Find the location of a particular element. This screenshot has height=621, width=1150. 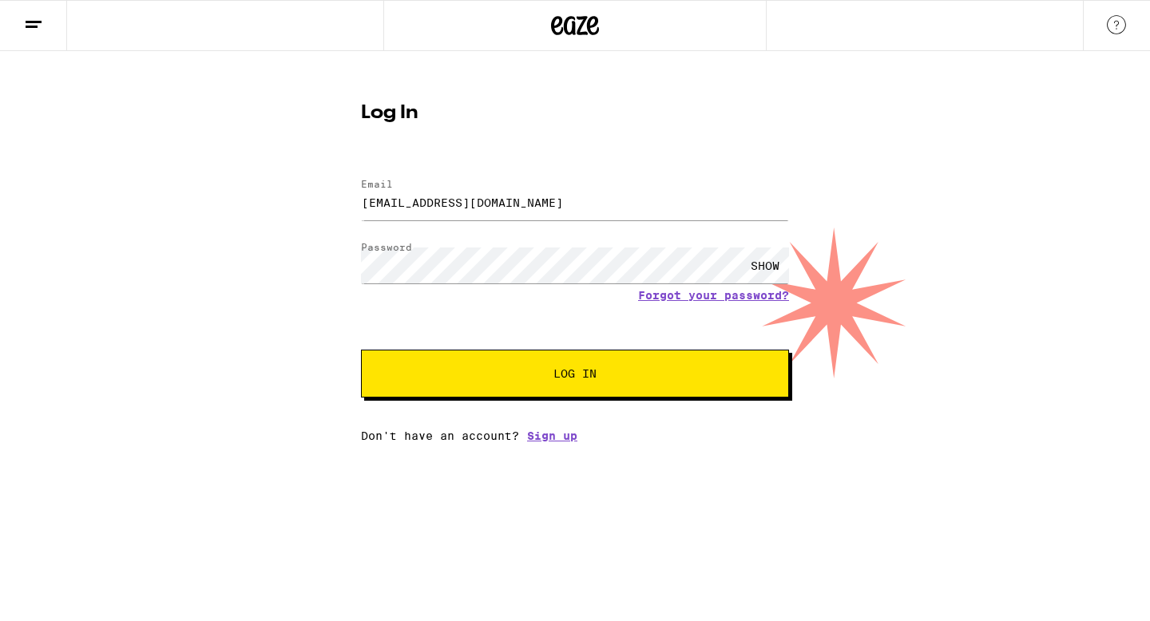

label: Email is located at coordinates (377, 184).